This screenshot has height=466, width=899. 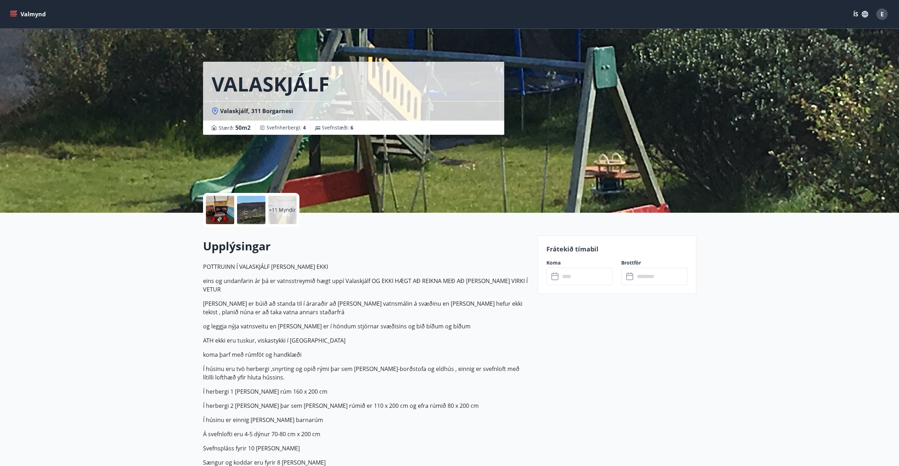 What do you see at coordinates (617, 249) in the screenshot?
I see `p: Frátekið tímabil` at bounding box center [617, 249].